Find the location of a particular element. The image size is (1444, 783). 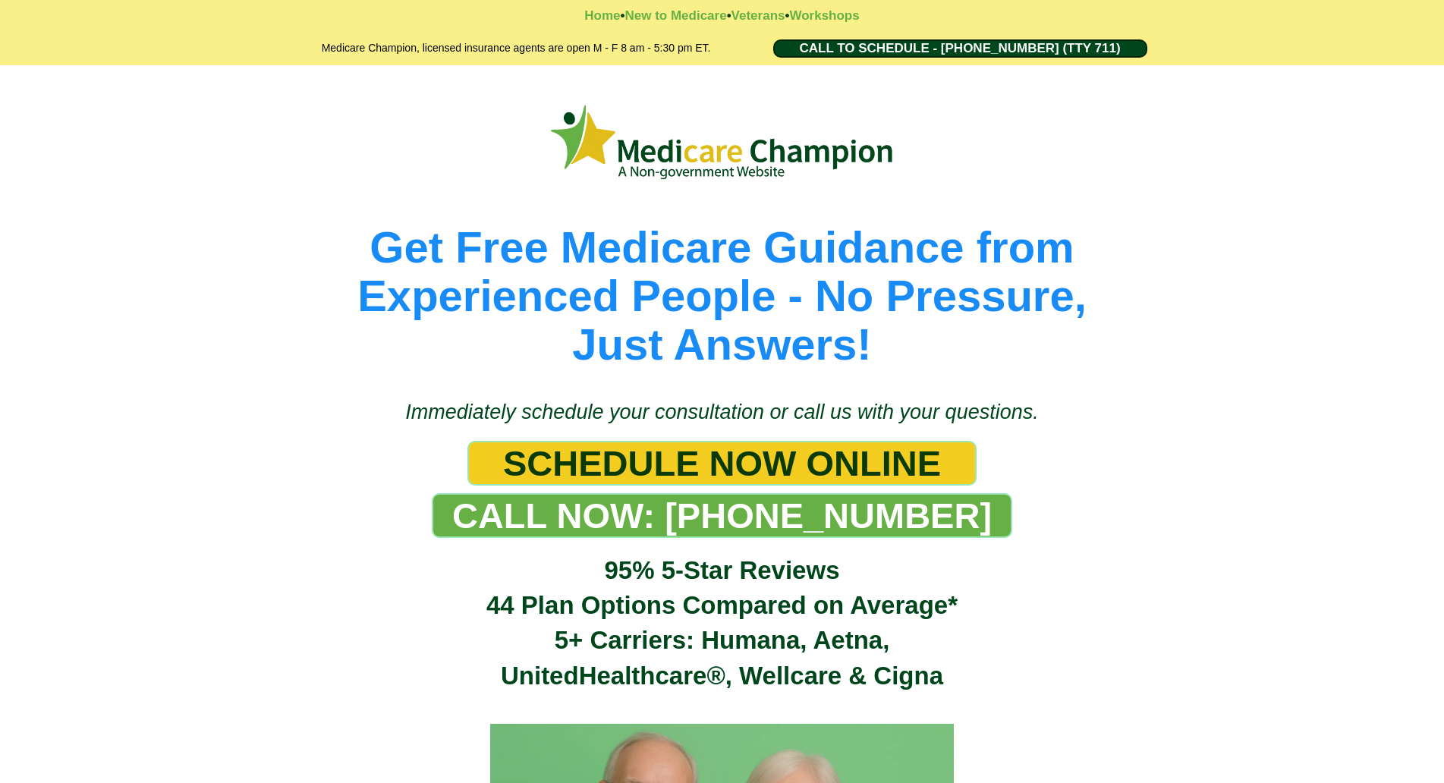

a: SCHEDULE NOW ONLINE is located at coordinates (722, 463).